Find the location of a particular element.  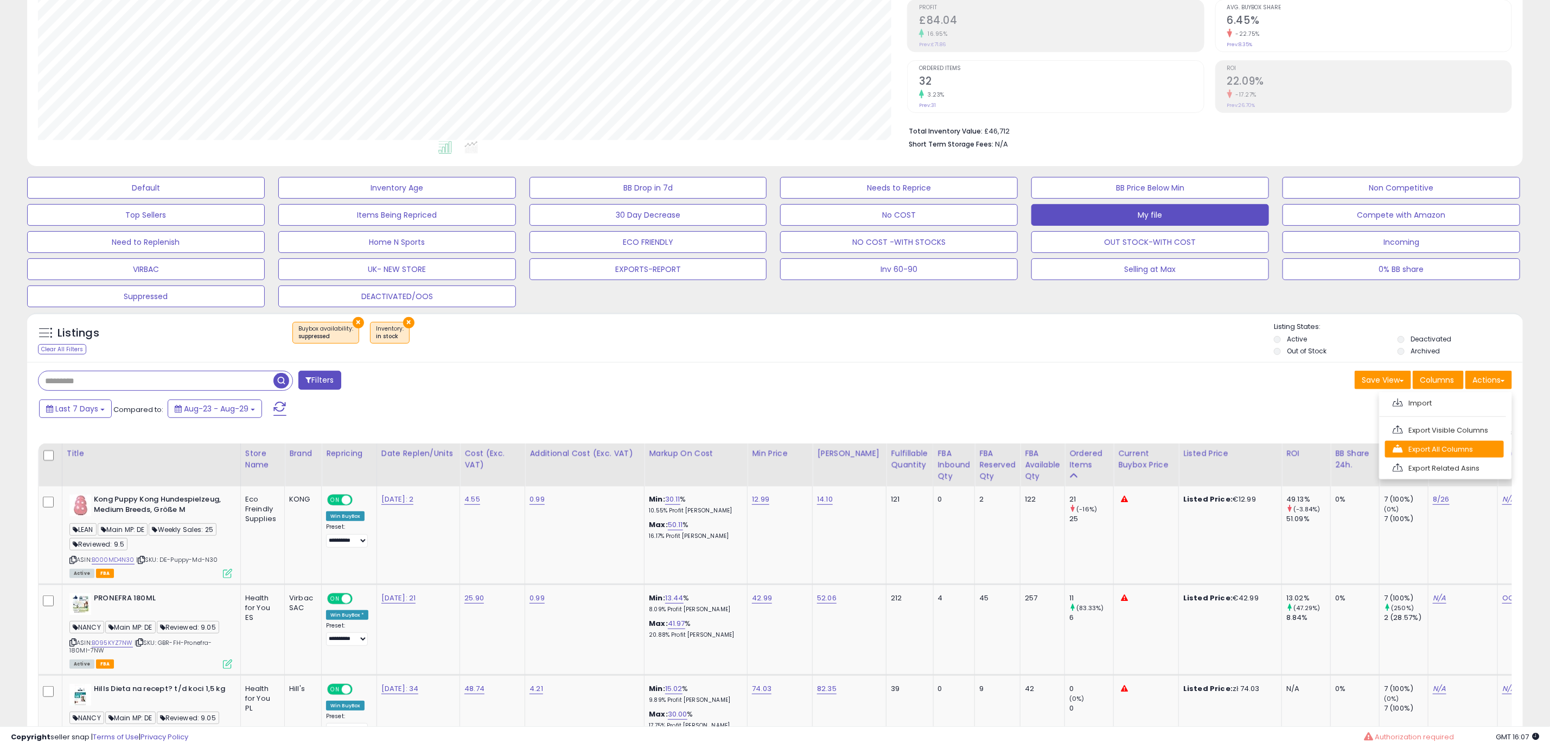

button: ECO FRIENDLY is located at coordinates (648, 242).